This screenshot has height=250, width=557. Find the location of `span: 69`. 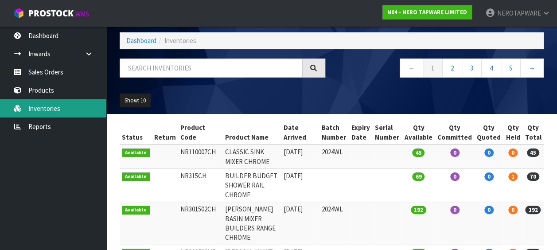

span: 69 is located at coordinates (419, 177).